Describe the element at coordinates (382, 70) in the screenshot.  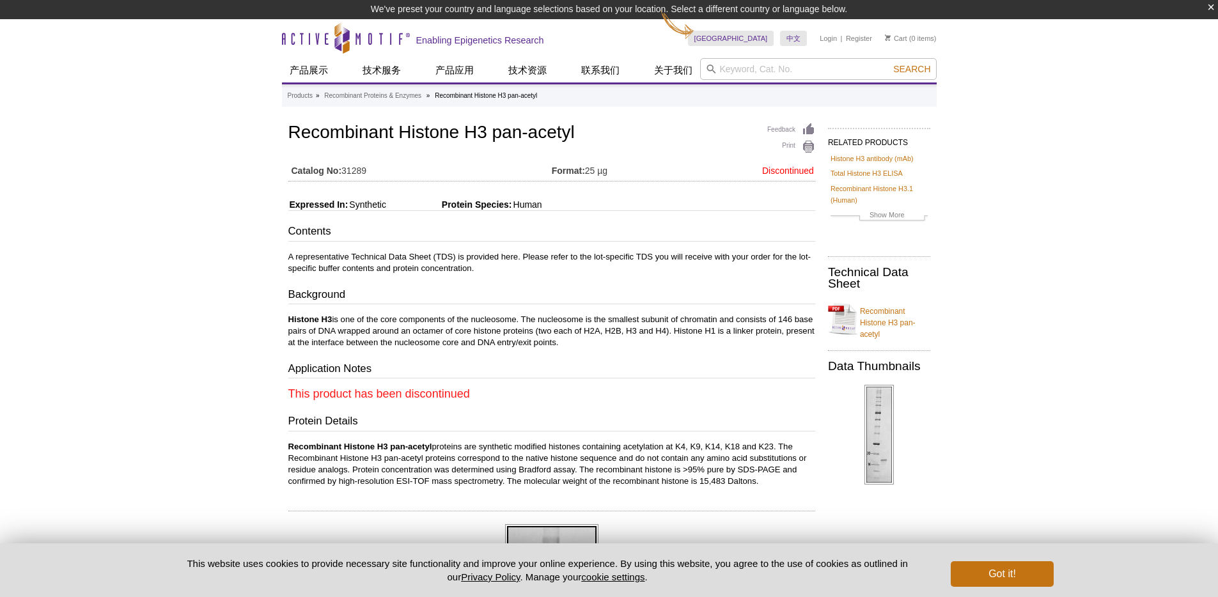
I see `a: 技术服务` at that location.